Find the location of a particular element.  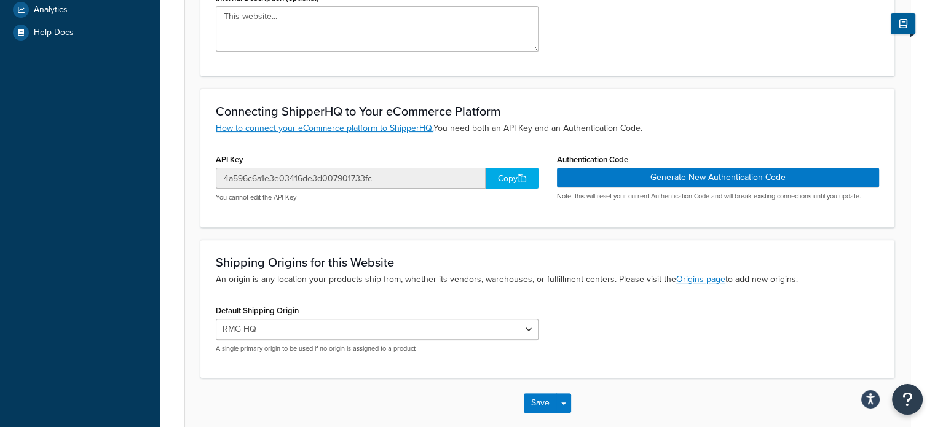

button: Open Resource Center is located at coordinates (907, 400).